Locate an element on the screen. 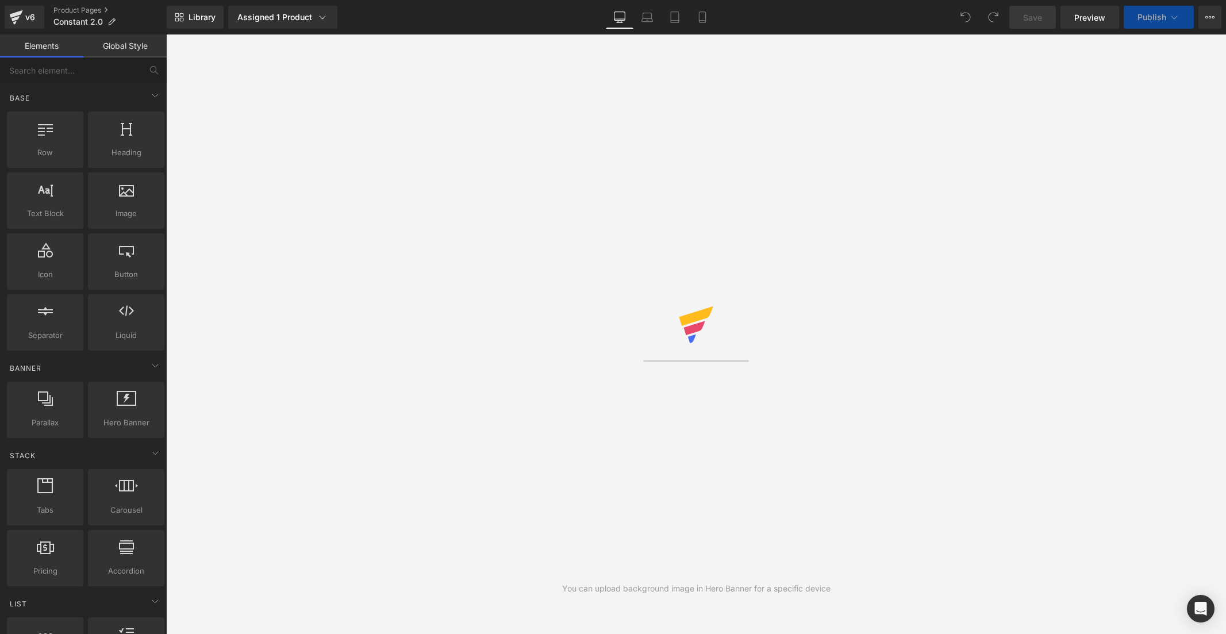  span: List is located at coordinates (18, 603).